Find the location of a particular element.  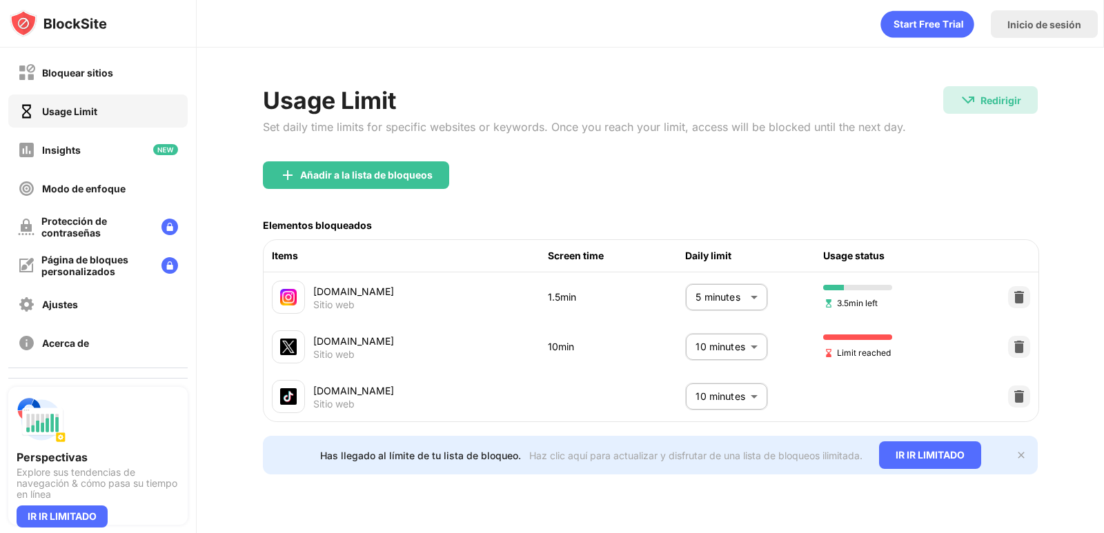

img: settings-off.svg is located at coordinates (26, 304).